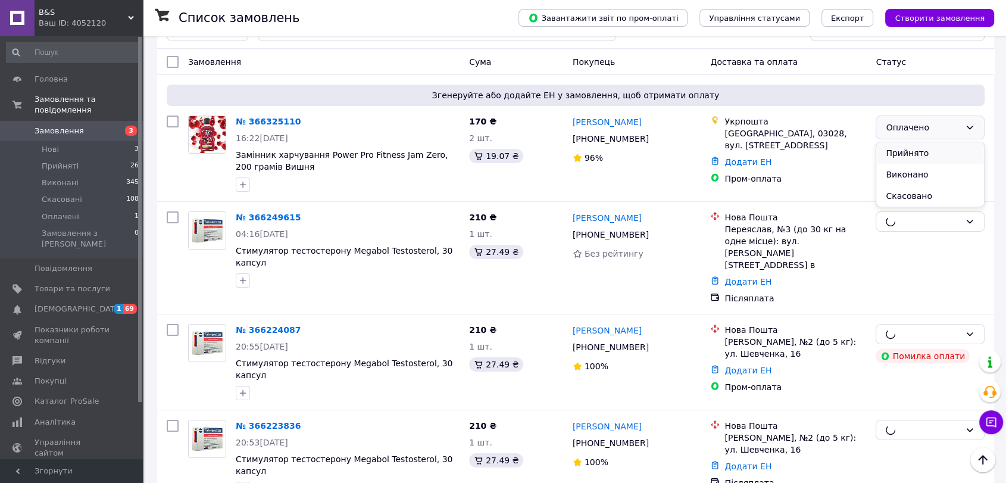 This screenshot has width=1006, height=483. Describe the element at coordinates (929, 174) in the screenshot. I see `li: Виконано` at that location.